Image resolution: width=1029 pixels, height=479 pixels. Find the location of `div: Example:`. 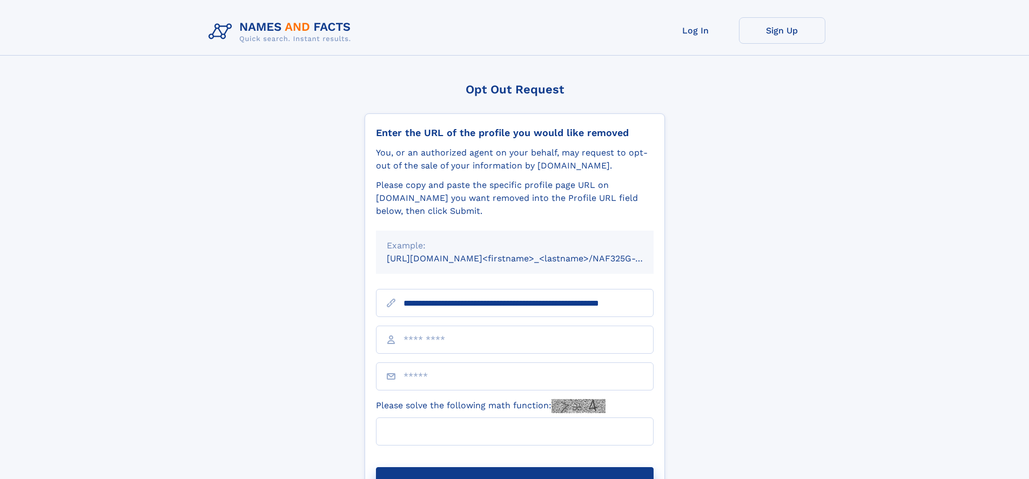

div: Example: is located at coordinates (515, 246).